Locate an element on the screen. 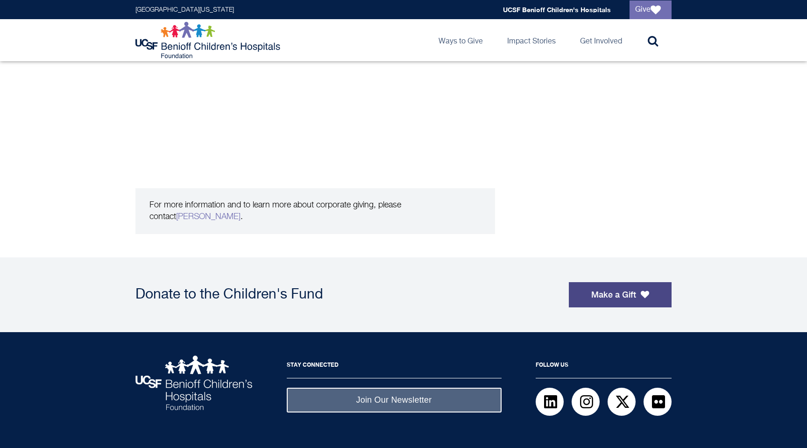 The height and width of the screenshot is (448, 807). p: For more information and to learn more about corporate giving, please contact . is located at coordinates (315, 211).